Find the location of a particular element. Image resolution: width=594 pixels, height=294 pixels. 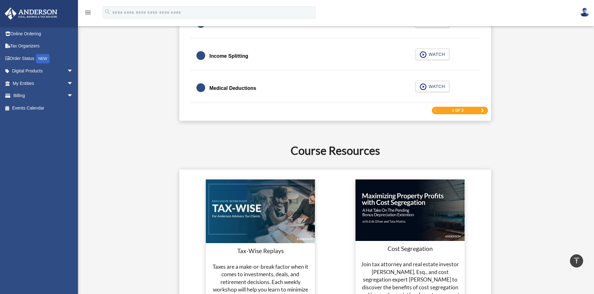

i: vertical_align_top is located at coordinates (576, 260).